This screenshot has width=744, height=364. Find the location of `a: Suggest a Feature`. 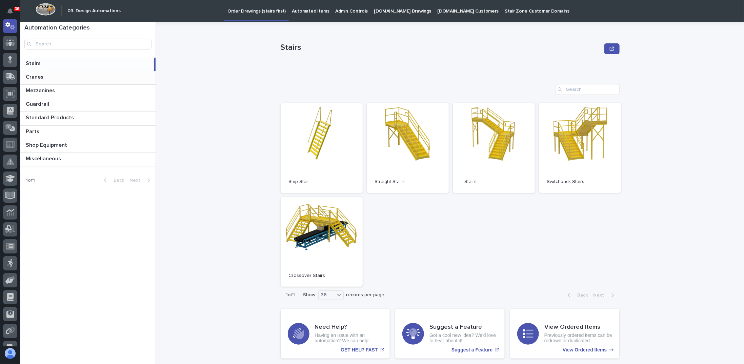

a: Suggest a Feature is located at coordinates (450, 334).